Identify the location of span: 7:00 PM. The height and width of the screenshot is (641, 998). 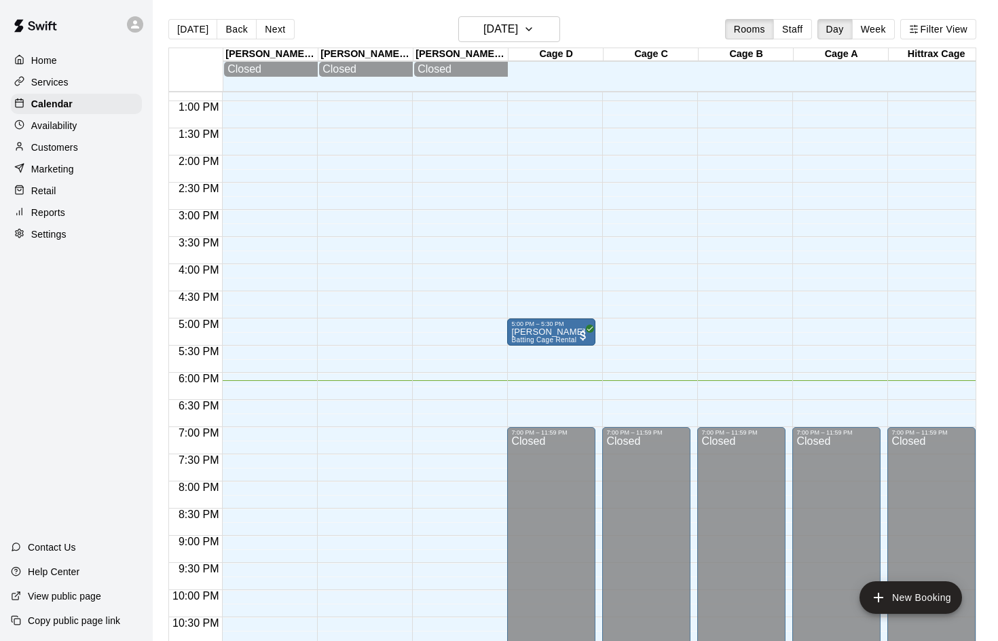
(199, 433).